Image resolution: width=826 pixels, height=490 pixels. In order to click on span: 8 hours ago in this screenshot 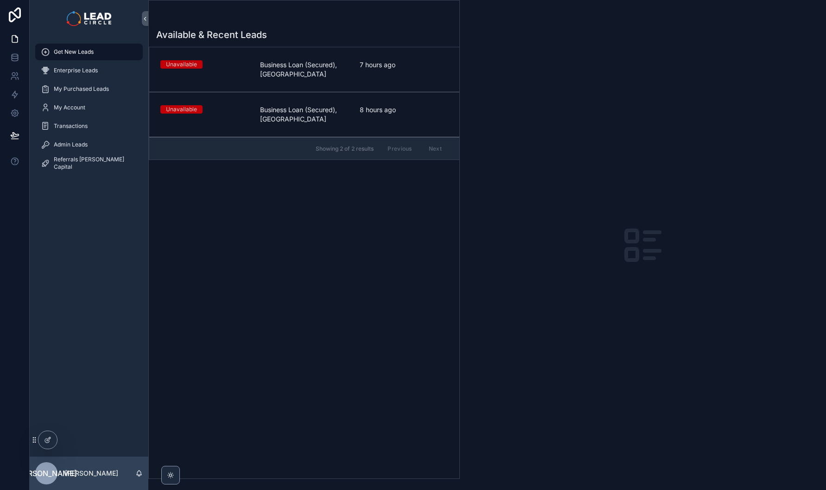, I will do `click(404, 110)`.